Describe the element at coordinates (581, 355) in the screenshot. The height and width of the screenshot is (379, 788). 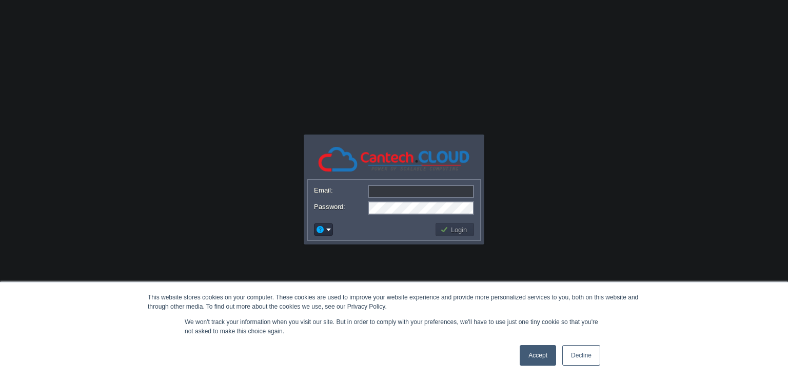
I see `a: Decline` at that location.